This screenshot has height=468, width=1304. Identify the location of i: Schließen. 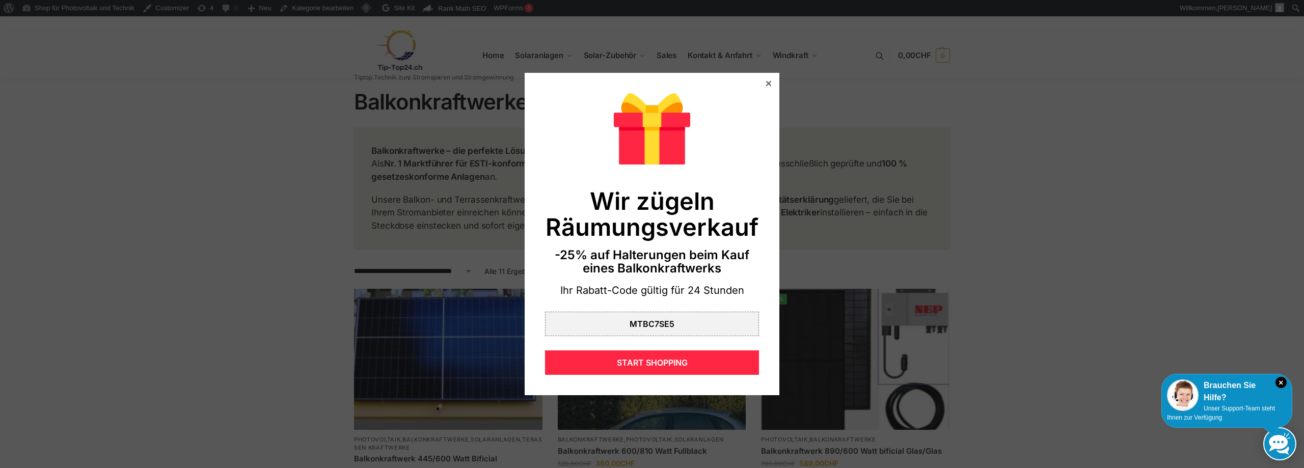
(1281, 382).